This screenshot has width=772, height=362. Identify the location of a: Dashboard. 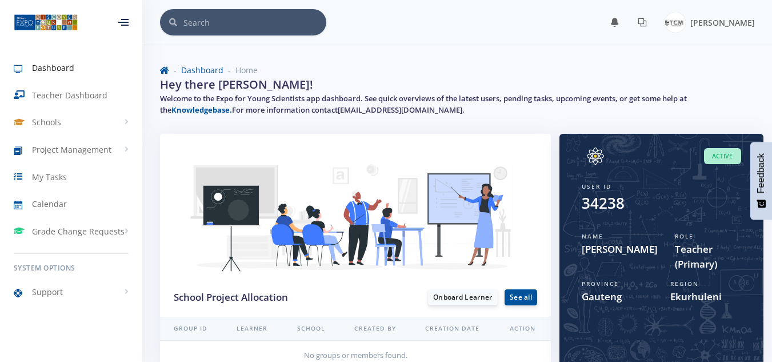
(202, 70).